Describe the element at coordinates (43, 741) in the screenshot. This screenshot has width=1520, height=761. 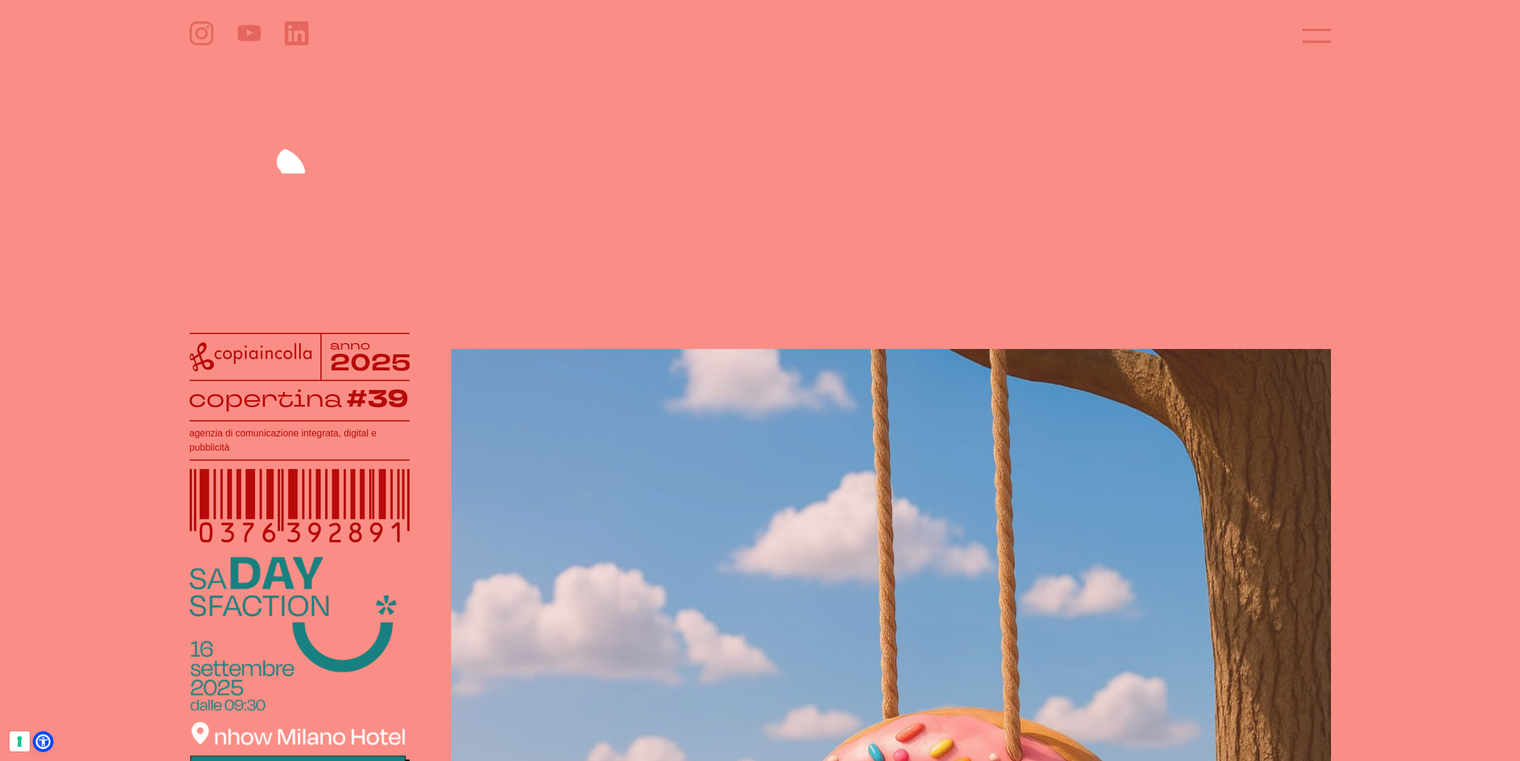
I see `a: Open Accessibility Menu` at that location.